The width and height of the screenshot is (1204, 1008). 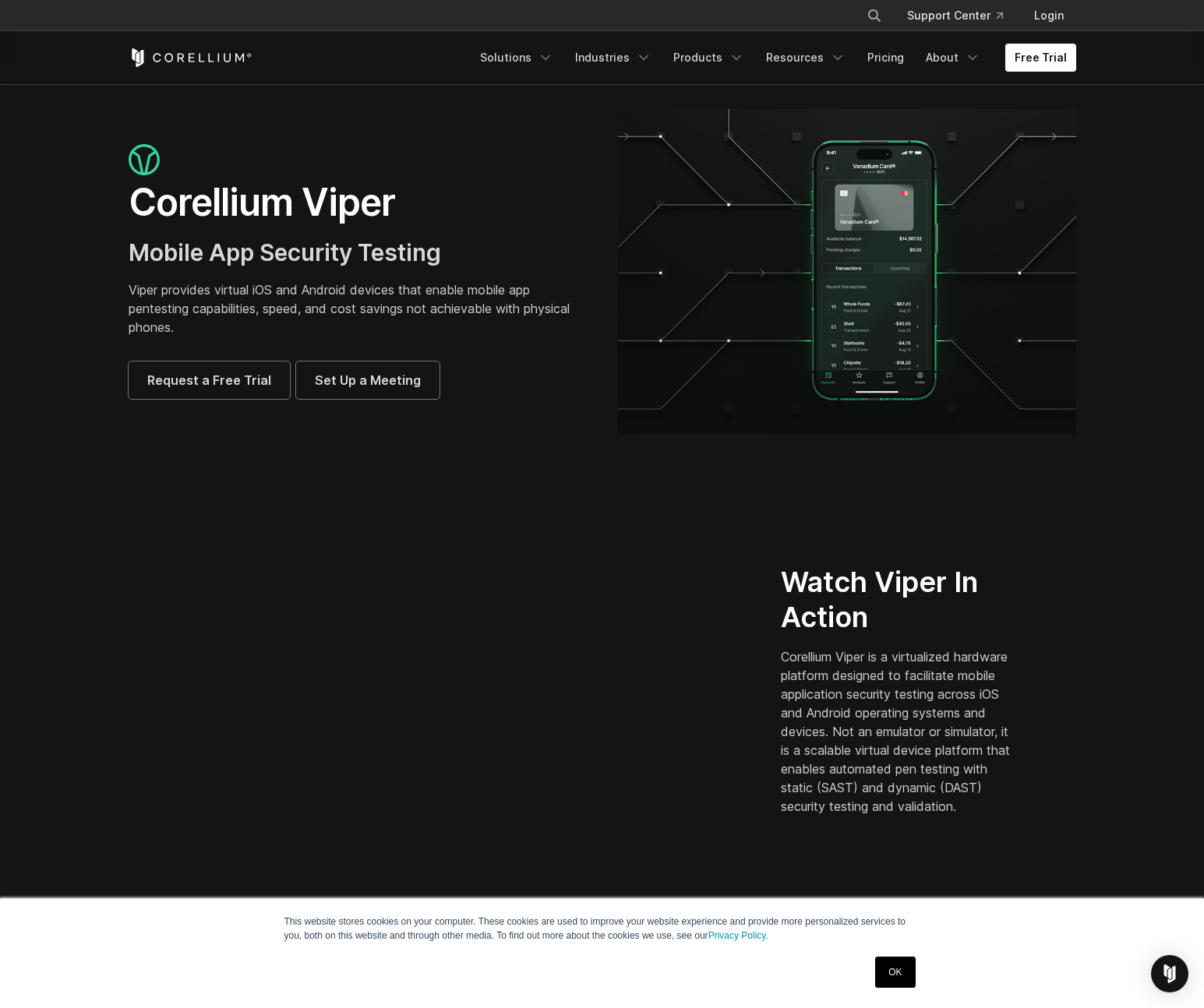 I want to click on h2: Watch Viper In Action, so click(x=898, y=599).